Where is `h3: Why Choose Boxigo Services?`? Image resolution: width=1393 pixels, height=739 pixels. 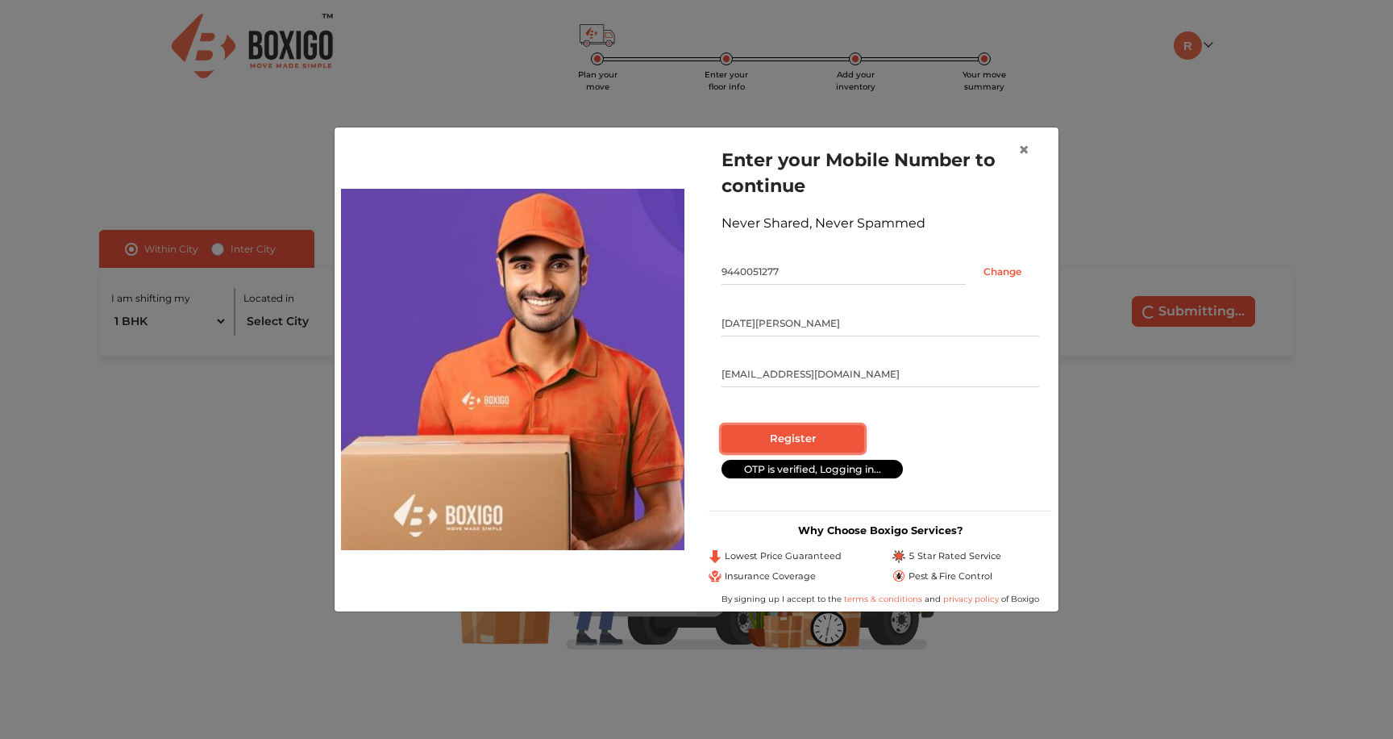
h3: Why Choose Boxigo Services? is located at coordinates (881, 530).